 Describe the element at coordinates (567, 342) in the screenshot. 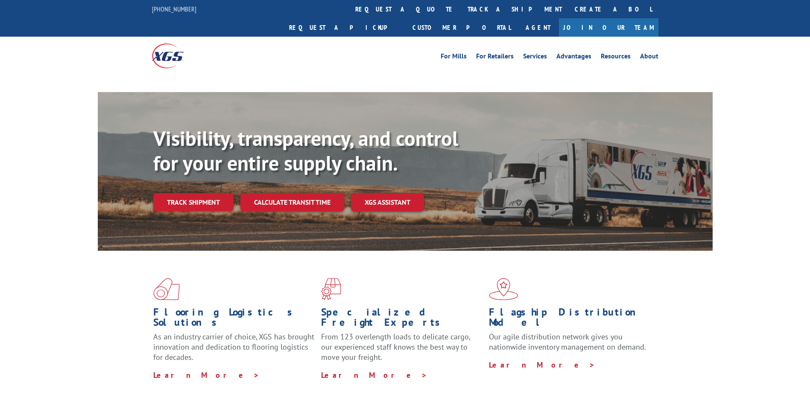

I see `span: Our agile distribution network gives you nationwide inventory management on demand.` at that location.